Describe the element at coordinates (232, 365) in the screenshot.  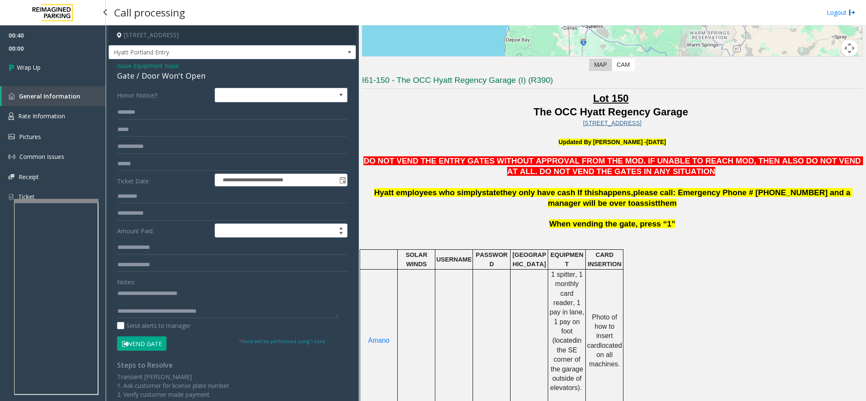
I see `h4: Steps to Resolve` at that location.